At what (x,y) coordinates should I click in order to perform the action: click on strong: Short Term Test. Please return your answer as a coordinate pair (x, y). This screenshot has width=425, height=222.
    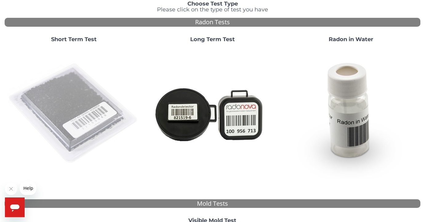
    Looking at the image, I should click on (74, 39).